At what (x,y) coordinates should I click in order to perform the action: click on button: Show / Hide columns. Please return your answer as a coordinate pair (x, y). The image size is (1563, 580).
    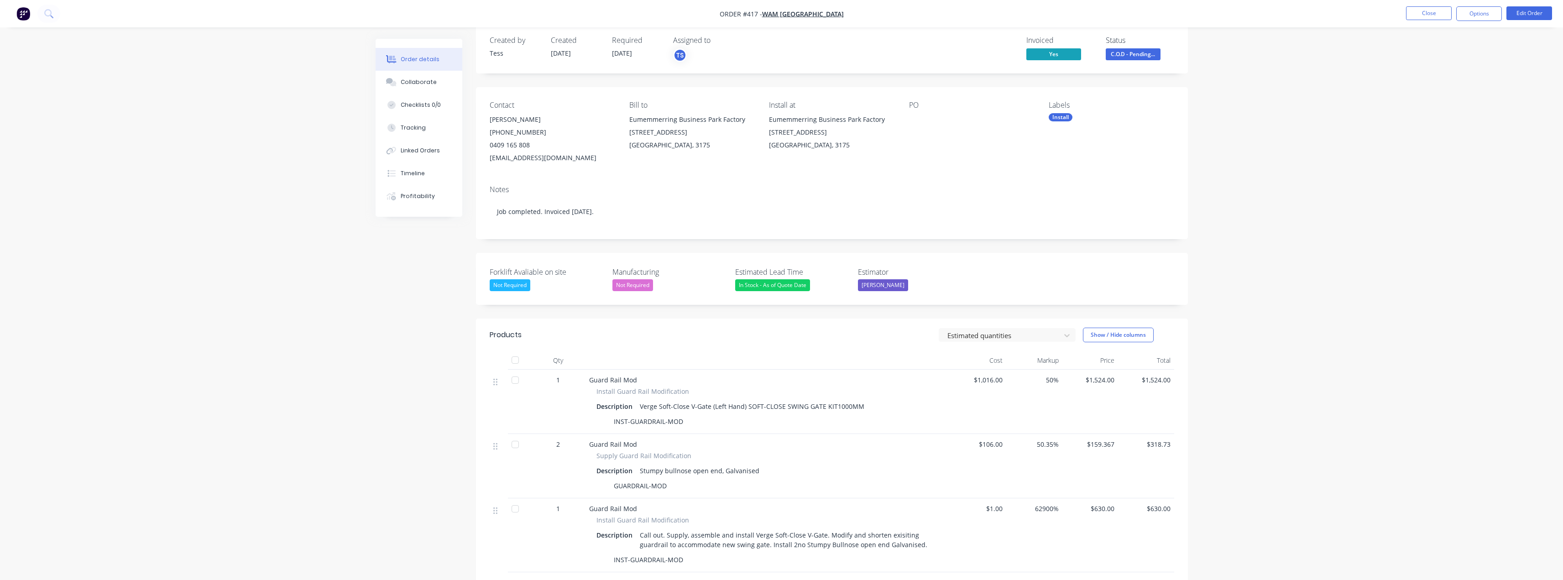
    Looking at the image, I should click on (1118, 335).